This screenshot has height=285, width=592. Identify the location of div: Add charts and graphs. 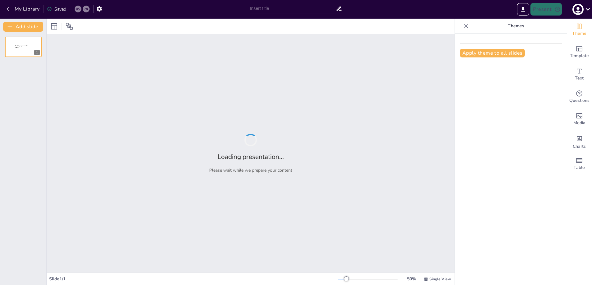
(579, 142).